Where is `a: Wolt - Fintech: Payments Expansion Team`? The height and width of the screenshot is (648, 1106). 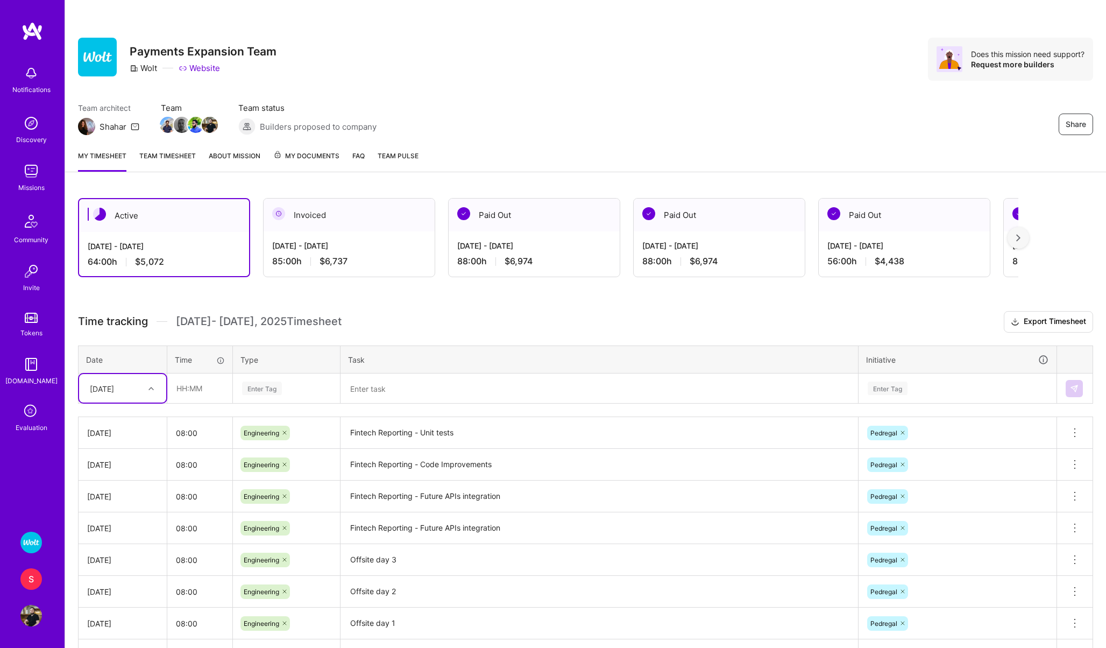 a: Wolt - Fintech: Payments Expansion Team is located at coordinates (31, 542).